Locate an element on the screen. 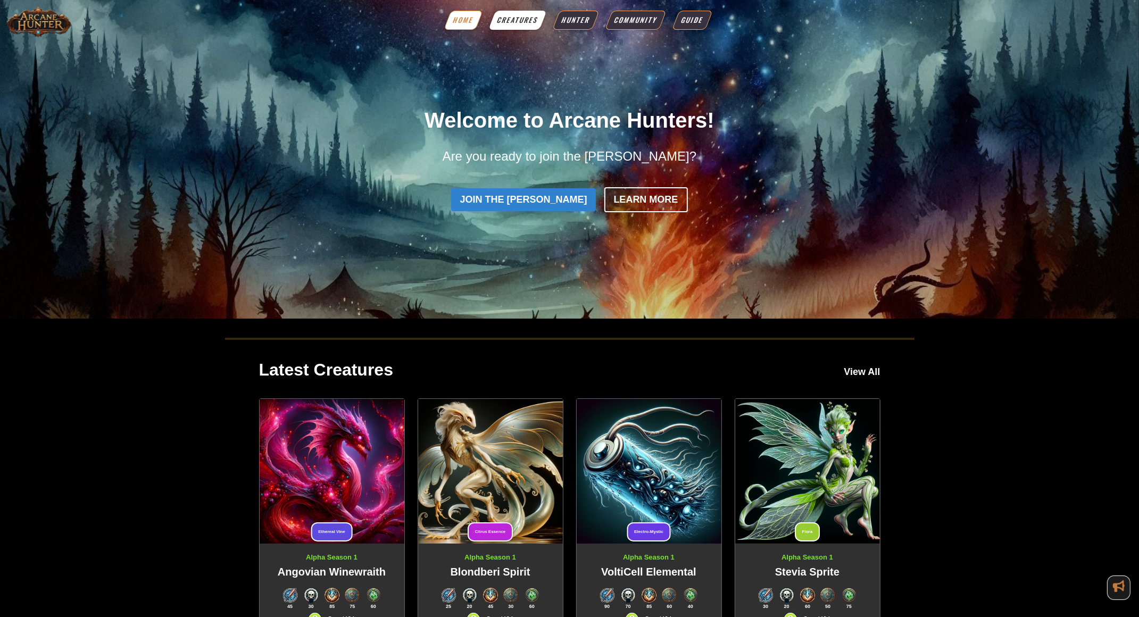  p: 70 is located at coordinates (628, 607).